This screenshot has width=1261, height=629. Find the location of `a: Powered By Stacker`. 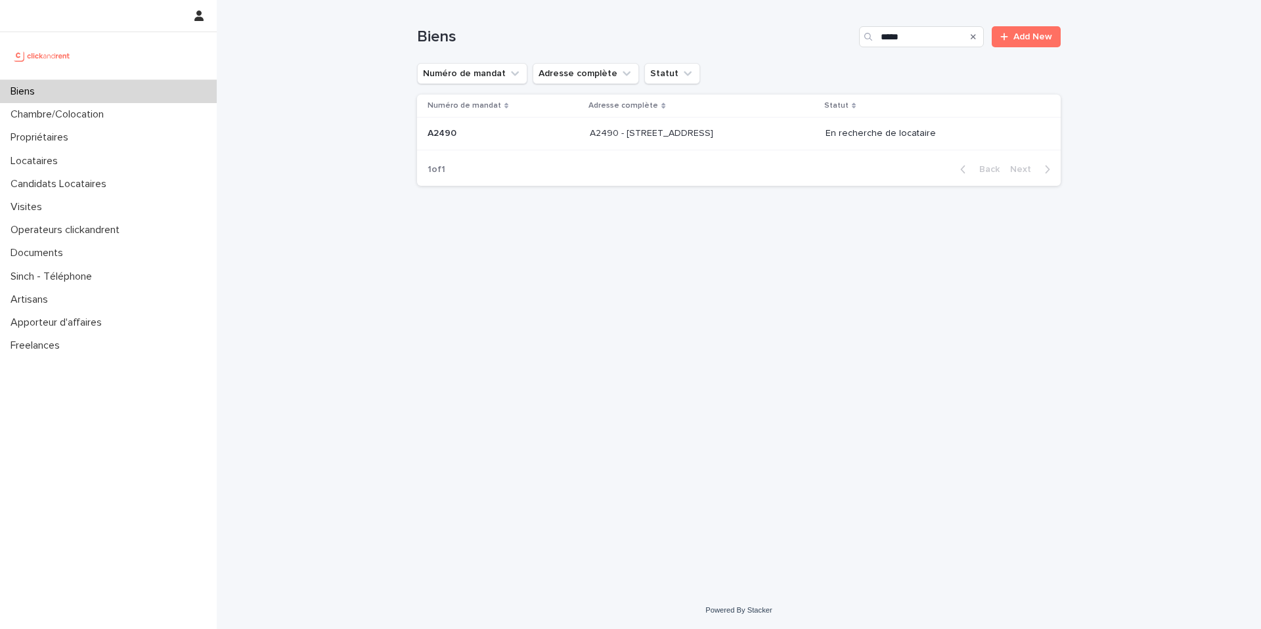

a: Powered By Stacker is located at coordinates (738, 610).